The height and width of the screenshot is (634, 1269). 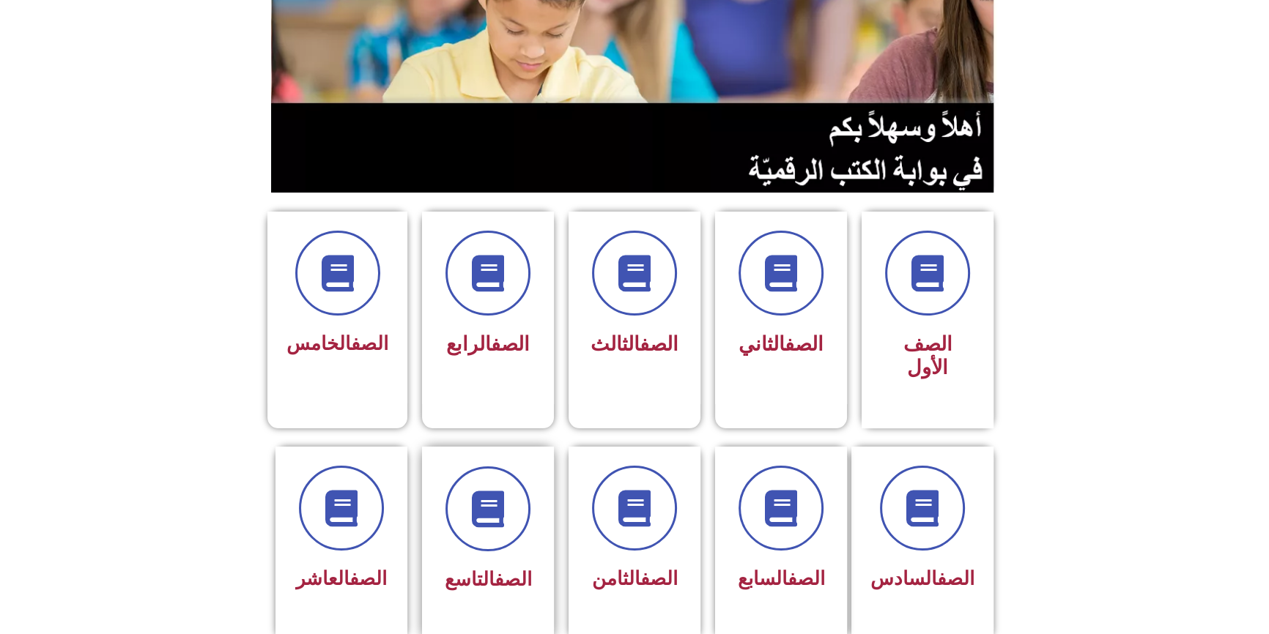 What do you see at coordinates (488, 580) in the screenshot?
I see `span: التاسع` at bounding box center [488, 580].